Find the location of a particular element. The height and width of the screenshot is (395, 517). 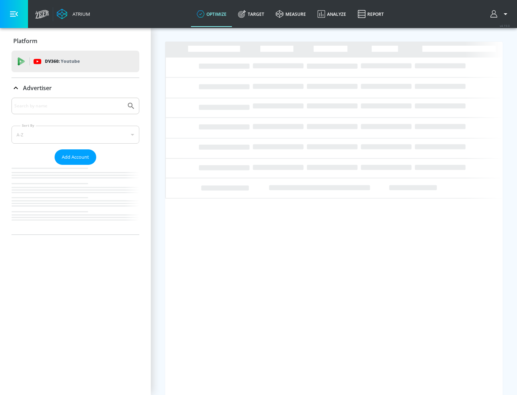

input: Search by name is located at coordinates (69, 106).